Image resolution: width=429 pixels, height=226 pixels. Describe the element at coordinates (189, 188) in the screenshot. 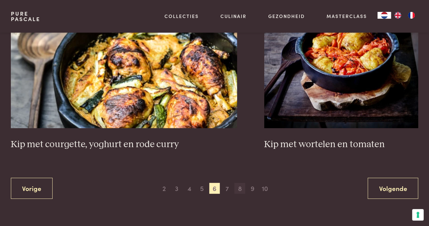

I see `span: 4` at that location.